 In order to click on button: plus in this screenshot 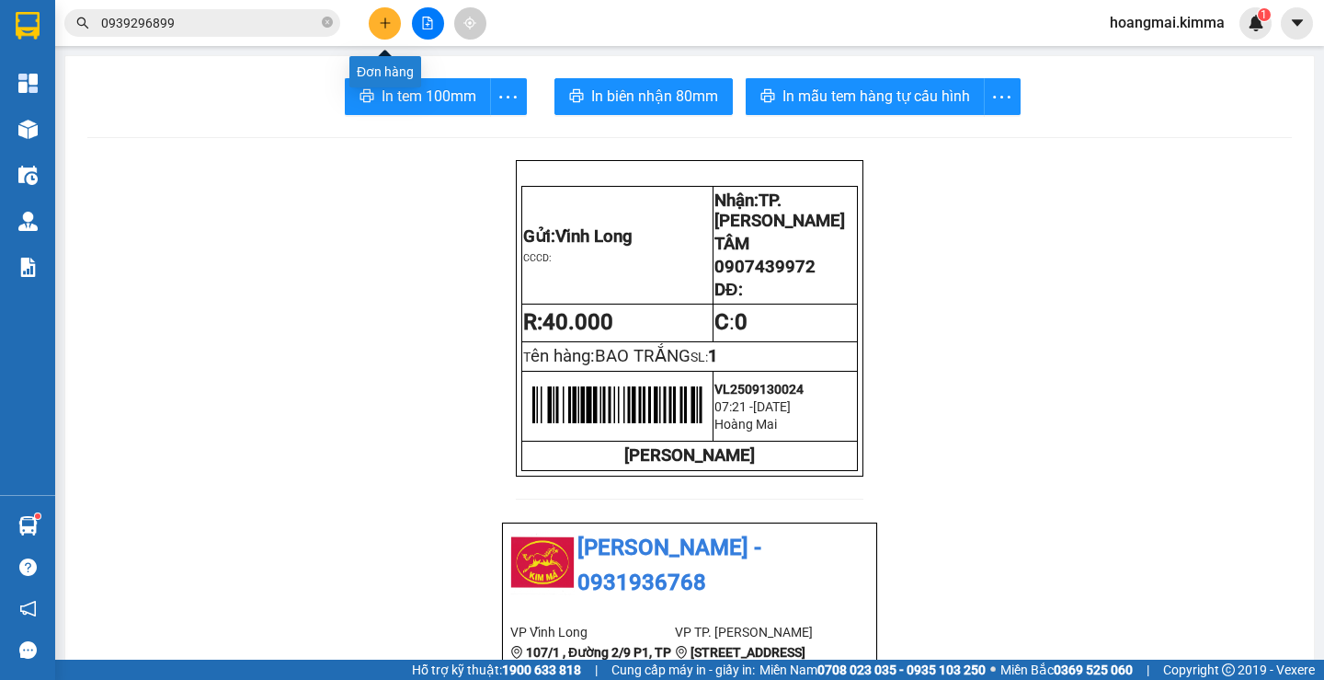, I will do `click(384, 23)`.